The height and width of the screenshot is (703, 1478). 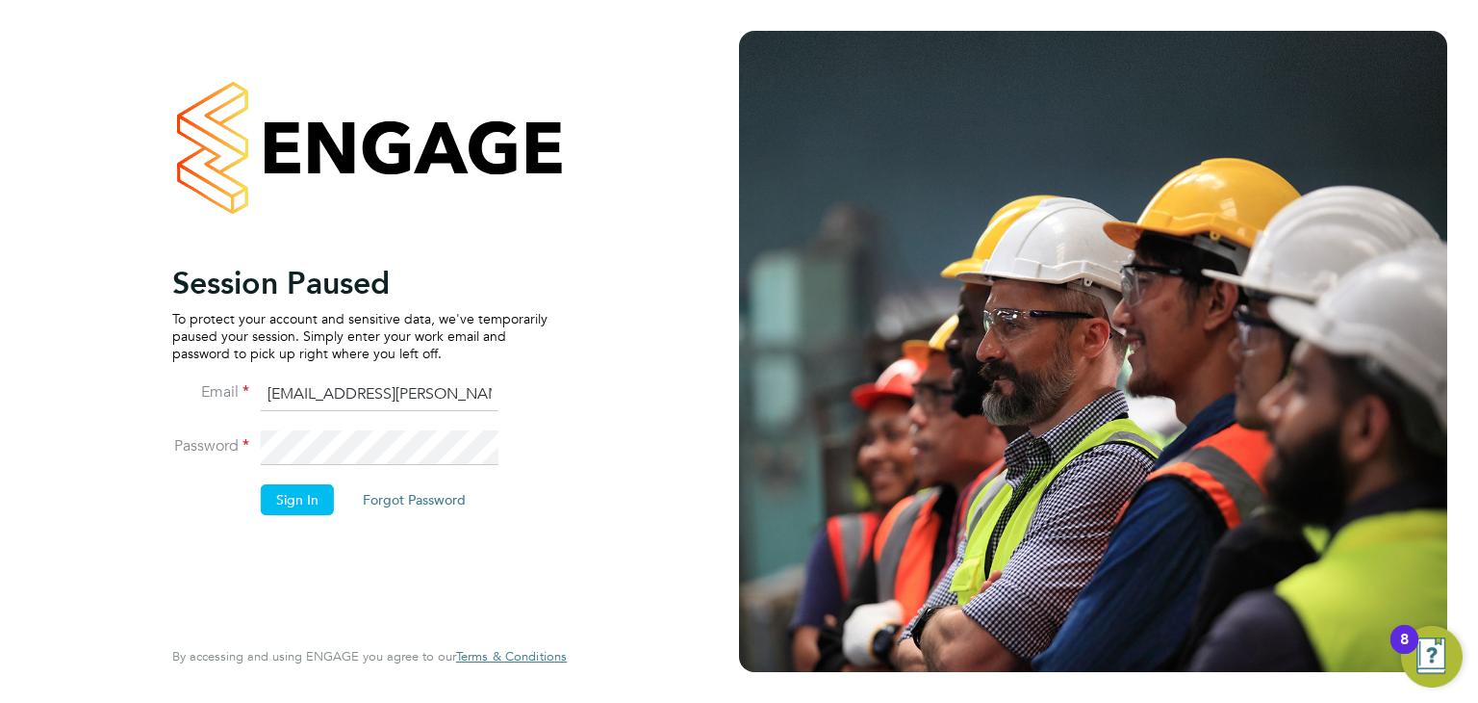 What do you see at coordinates (379, 395) in the screenshot?
I see `input: Enter your work email...` at bounding box center [379, 395].